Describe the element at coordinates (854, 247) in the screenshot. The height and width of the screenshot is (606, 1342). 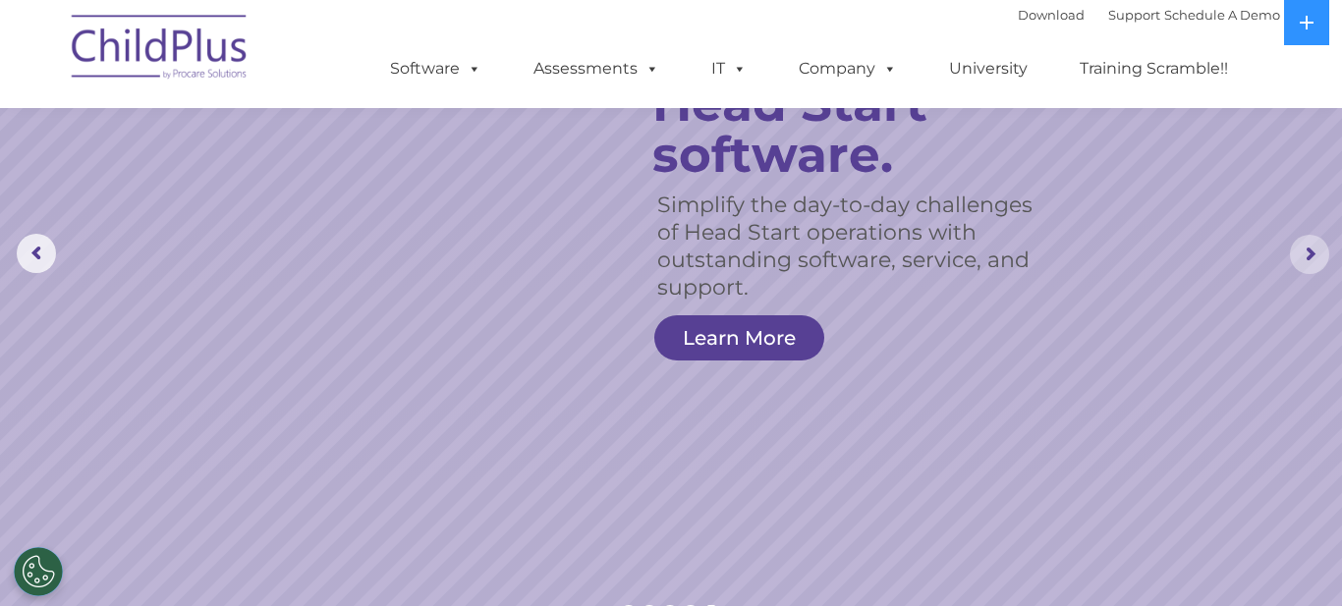
I see `rs-layer: Simplify the day-to-day challenges of Head Start operations with outstanding software, service, a...` at that location.